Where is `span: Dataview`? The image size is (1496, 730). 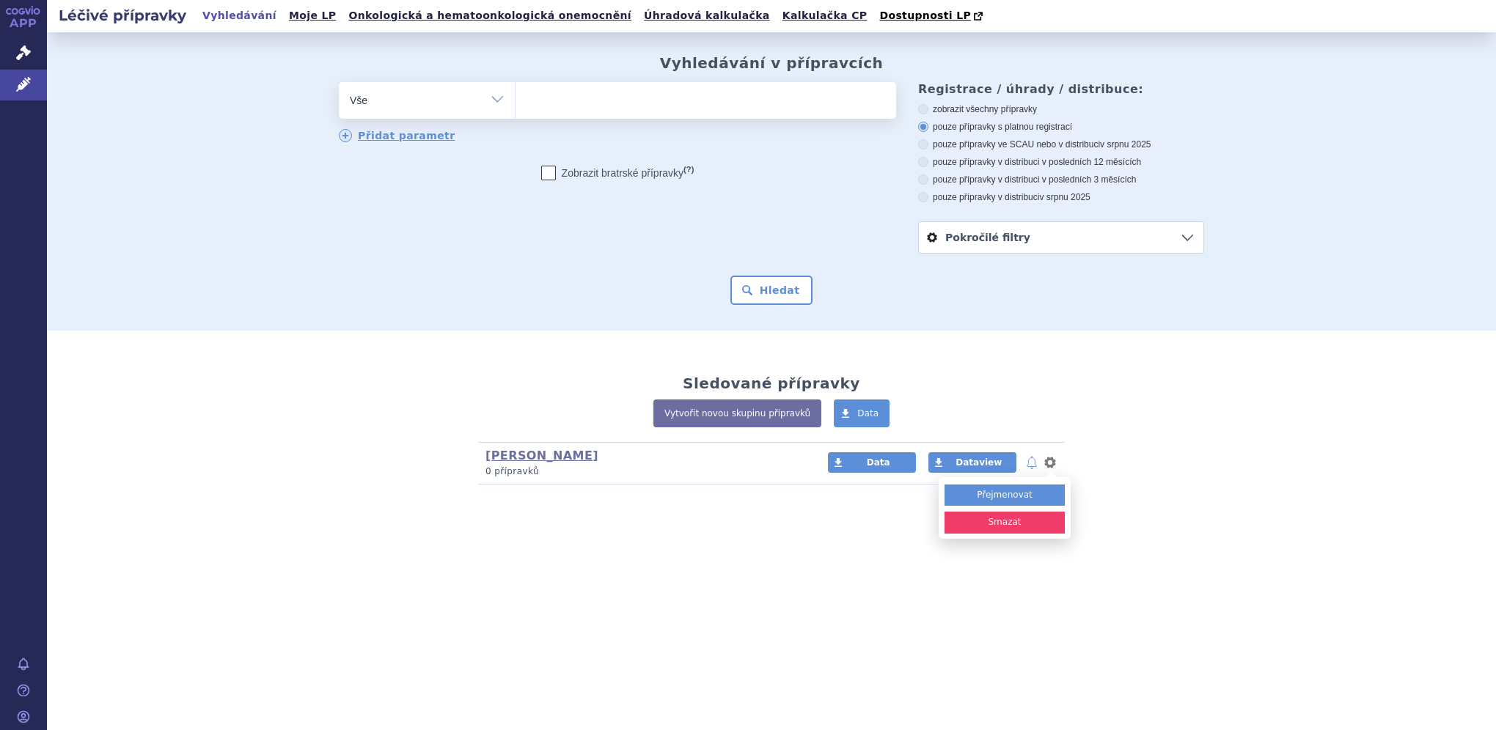
span: Dataview is located at coordinates (978, 463).